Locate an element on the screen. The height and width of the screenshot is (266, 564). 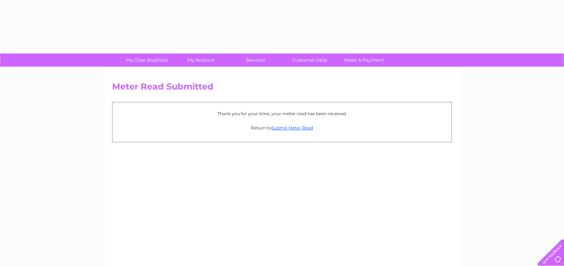
a: My Clear Business is located at coordinates (147, 60).